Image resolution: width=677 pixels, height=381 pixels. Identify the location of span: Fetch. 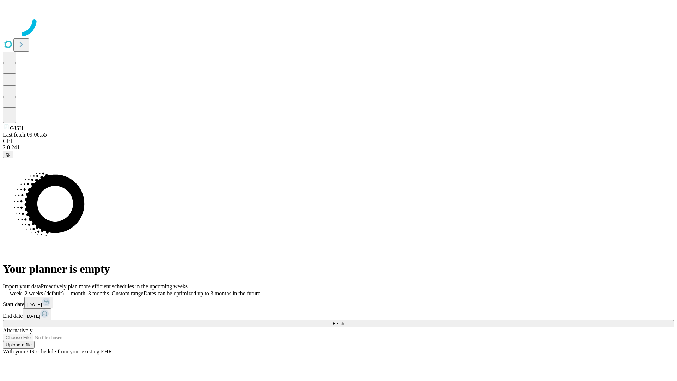
(338, 323).